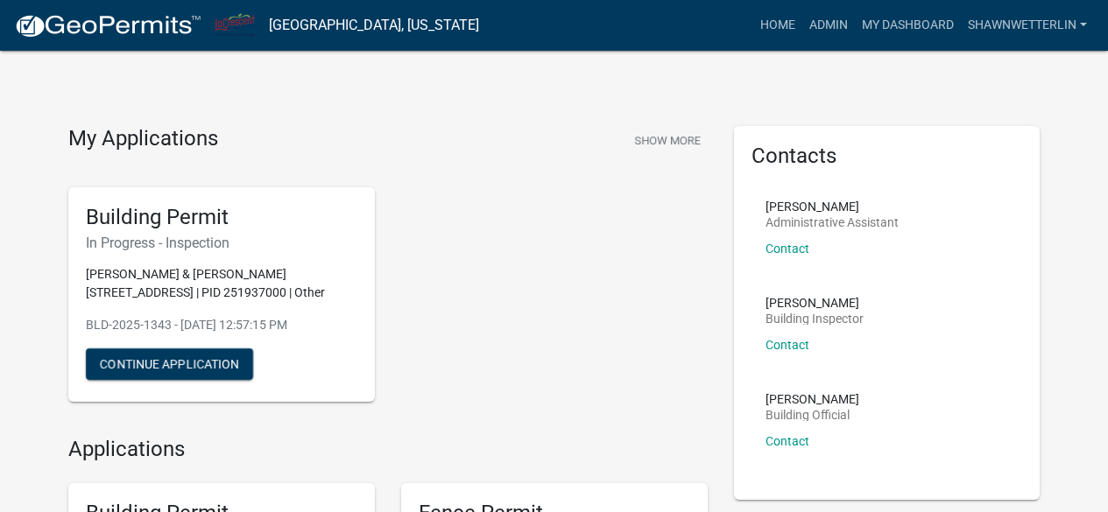  Describe the element at coordinates (812, 415) in the screenshot. I see `p: Building Official` at that location.